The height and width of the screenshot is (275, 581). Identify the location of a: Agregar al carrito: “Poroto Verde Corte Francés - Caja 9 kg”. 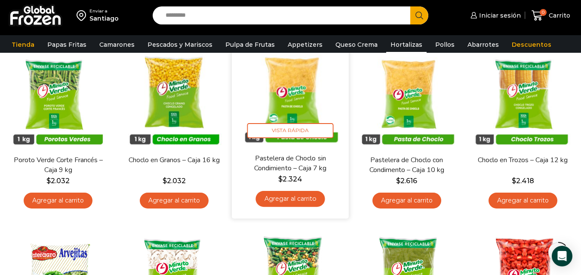
(58, 201).